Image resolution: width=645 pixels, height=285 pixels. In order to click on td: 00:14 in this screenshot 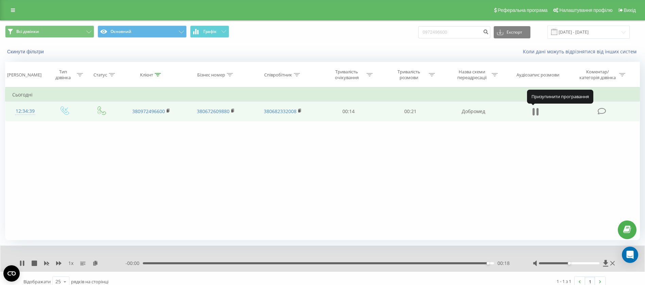, I will do `click(348, 111)`.